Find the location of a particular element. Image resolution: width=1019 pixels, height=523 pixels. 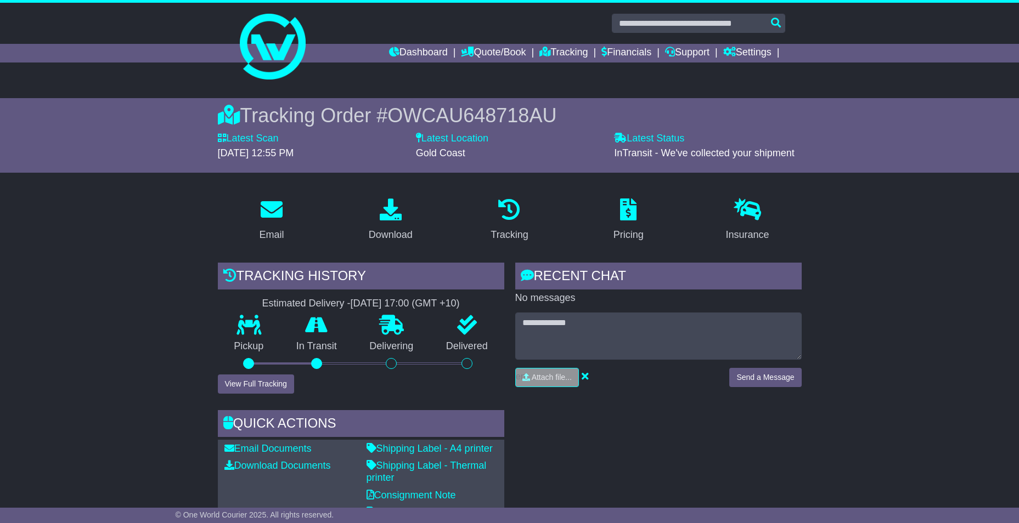

label: Latest Location is located at coordinates (452, 139).